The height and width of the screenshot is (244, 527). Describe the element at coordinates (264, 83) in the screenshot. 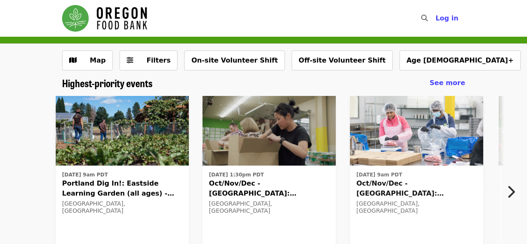

I see `div: Highest-priority events` at that location.